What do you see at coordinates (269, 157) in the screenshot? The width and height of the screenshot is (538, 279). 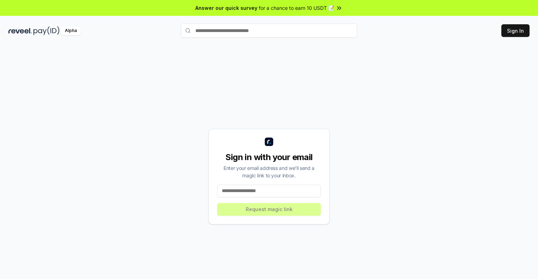 I see `div: Sign in with your email` at bounding box center [269, 157].